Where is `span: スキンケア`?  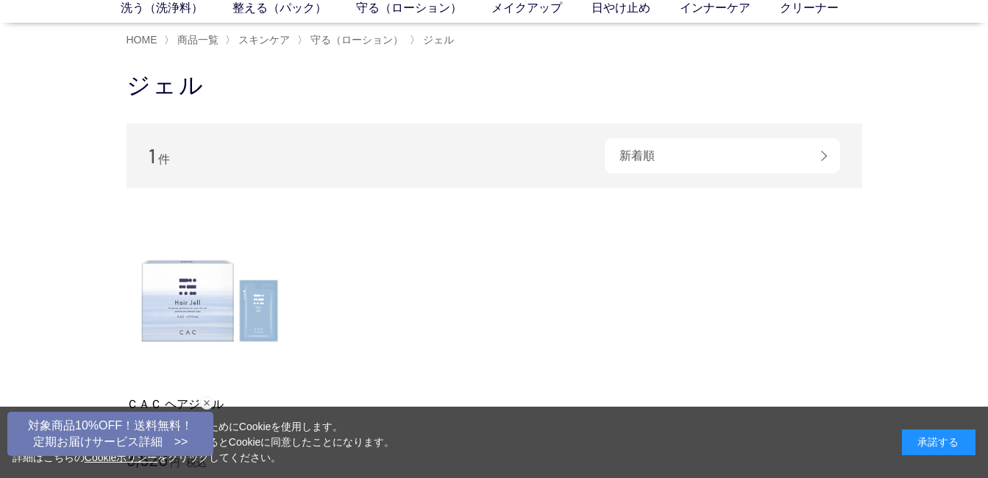 span: スキンケア is located at coordinates (264, 40).